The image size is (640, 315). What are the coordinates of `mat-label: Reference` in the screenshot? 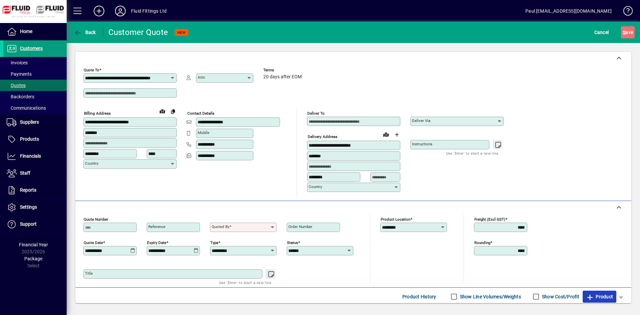 It's located at (157, 227).